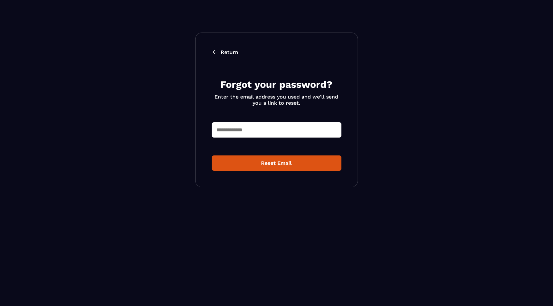  I want to click on button: Reset Email, so click(277, 163).